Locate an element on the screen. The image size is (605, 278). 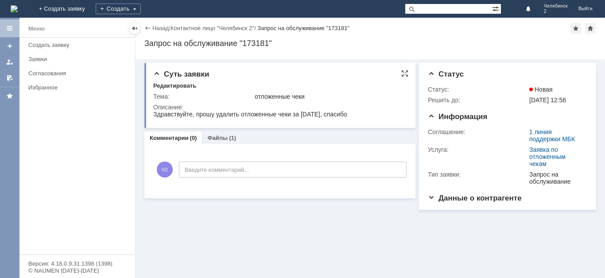
div: Избранное is located at coordinates (74, 87).